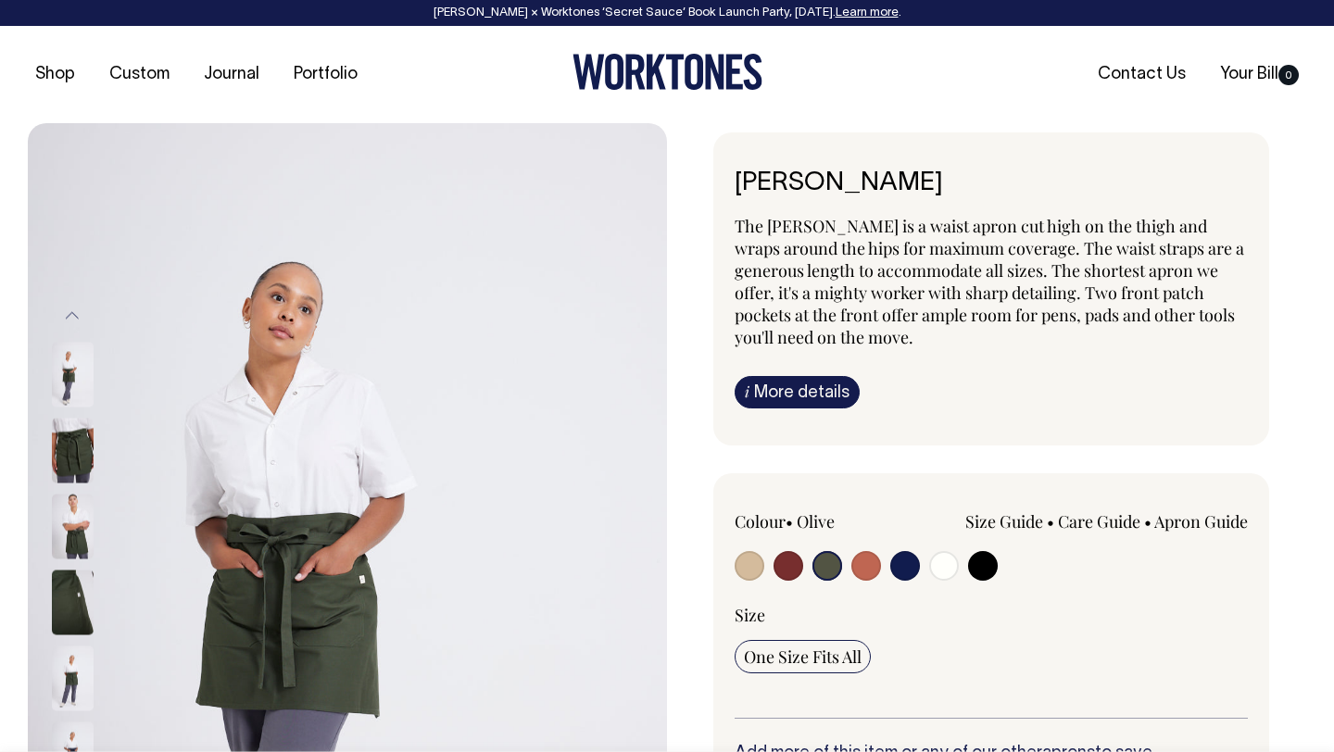 The width and height of the screenshot is (1334, 752). What do you see at coordinates (802, 657) in the screenshot?
I see `input: One Size Fits All` at bounding box center [802, 657].